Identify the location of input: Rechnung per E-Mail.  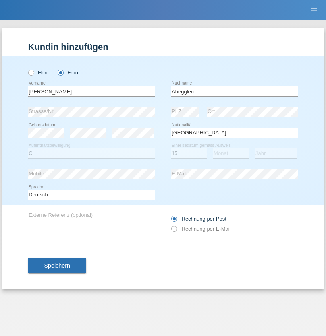
(174, 231).